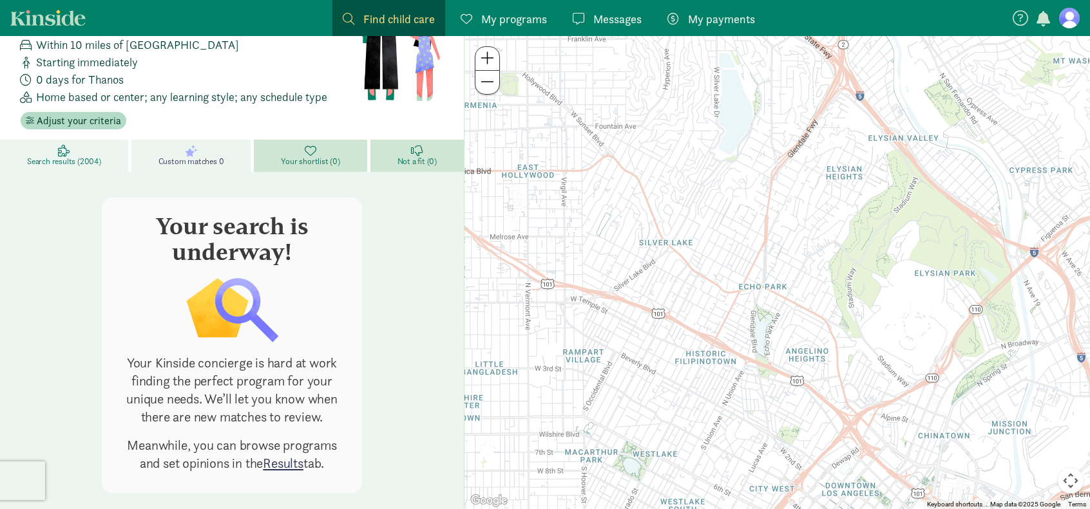 Image resolution: width=1090 pixels, height=509 pixels. I want to click on a: Terms (opens in new tab), so click(1077, 504).